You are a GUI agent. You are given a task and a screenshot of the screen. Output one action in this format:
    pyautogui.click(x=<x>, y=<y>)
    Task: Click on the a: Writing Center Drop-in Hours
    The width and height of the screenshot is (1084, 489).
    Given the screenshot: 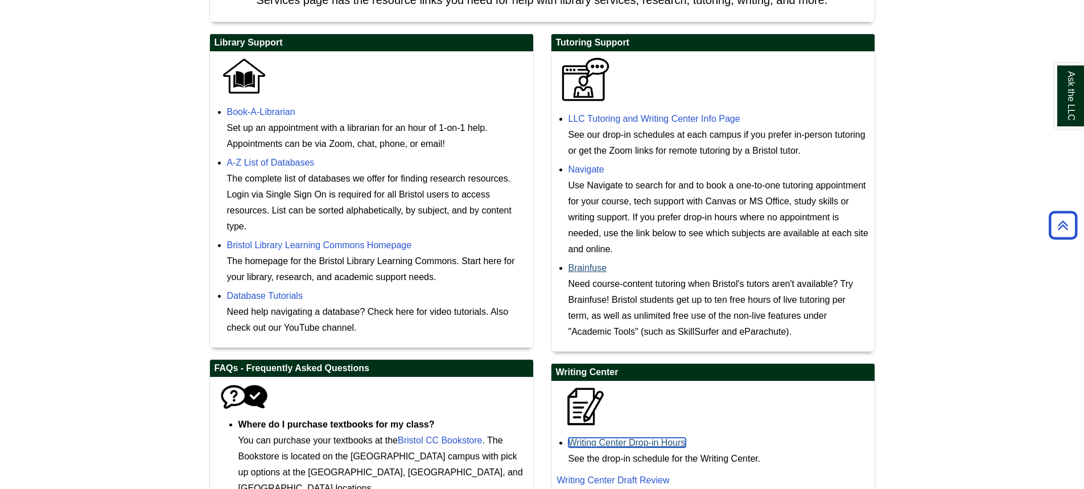 What is the action you would take?
    pyautogui.click(x=627, y=442)
    